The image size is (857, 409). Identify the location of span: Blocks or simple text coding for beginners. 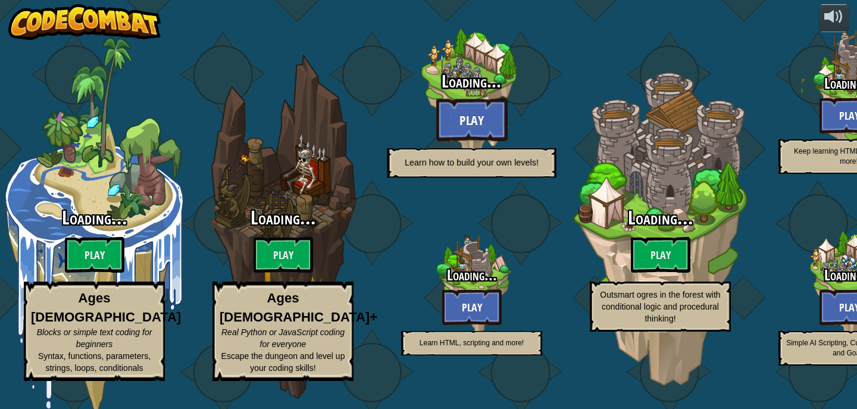
(95, 338).